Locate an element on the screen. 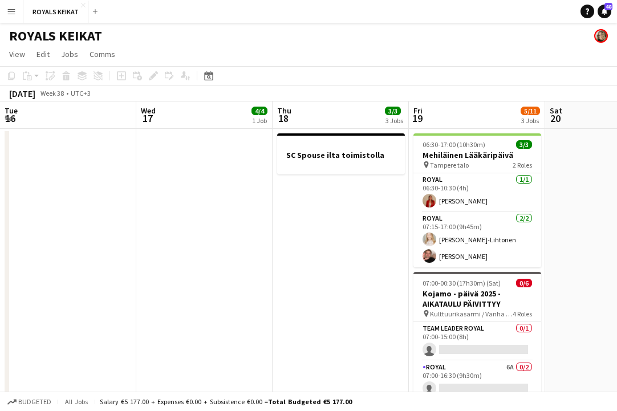  span: 17 is located at coordinates (147, 118).